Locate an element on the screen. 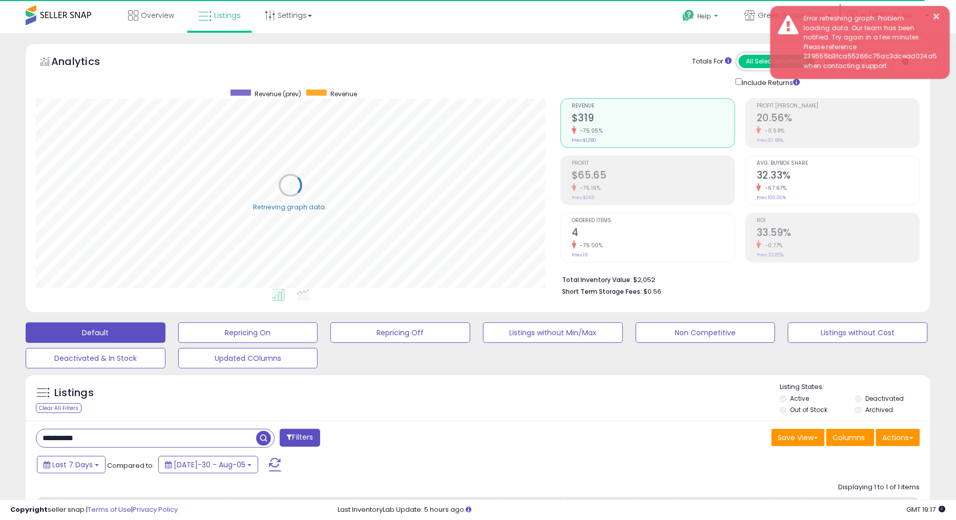 Image resolution: width=956 pixels, height=520 pixels. label: Archived is located at coordinates (879, 410).